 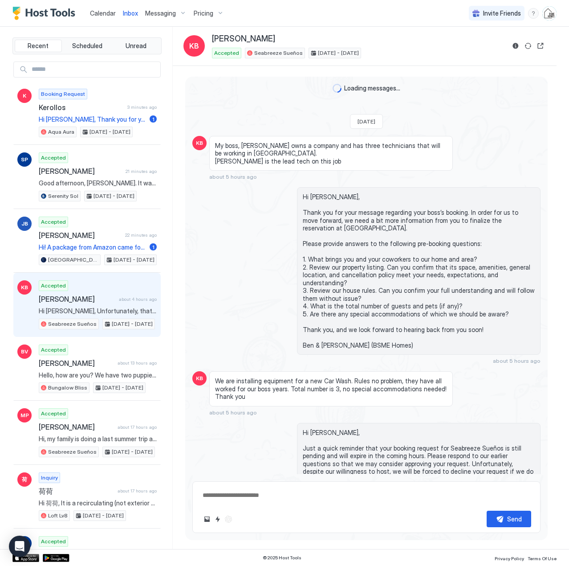 I want to click on span: Invite Friends, so click(x=502, y=13).